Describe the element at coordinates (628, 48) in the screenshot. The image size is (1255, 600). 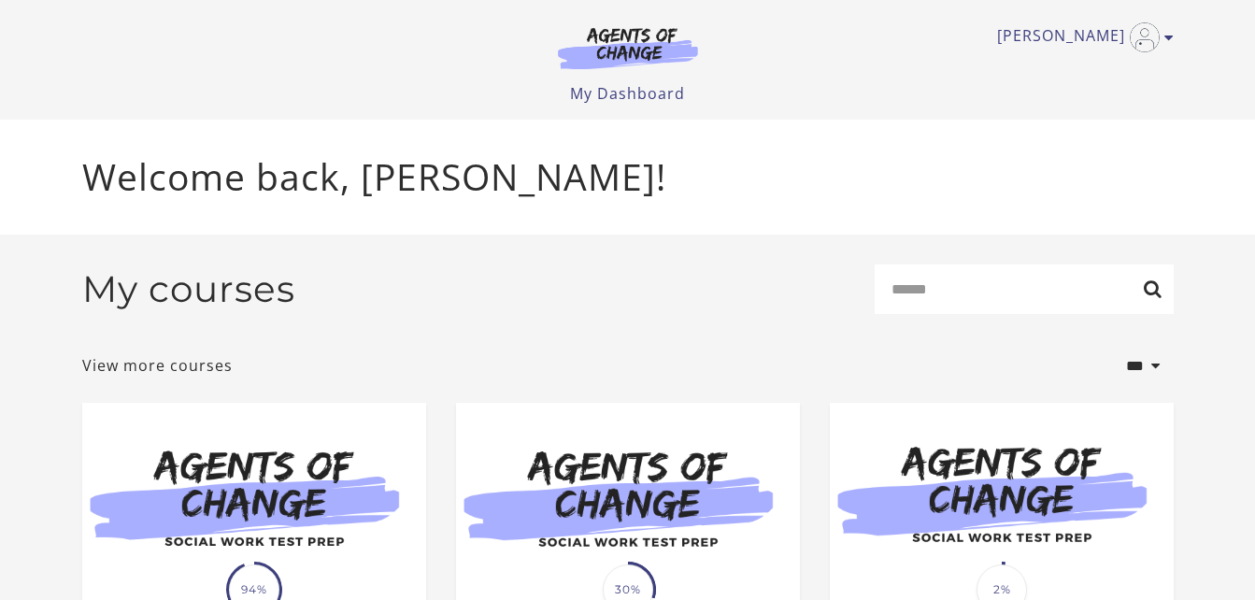
I see `img: Agents of Change Logo` at that location.